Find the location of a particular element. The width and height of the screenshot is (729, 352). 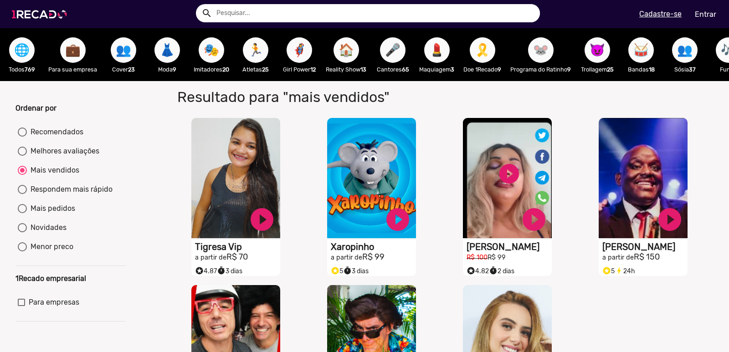

p: Bandas is located at coordinates (641, 69).